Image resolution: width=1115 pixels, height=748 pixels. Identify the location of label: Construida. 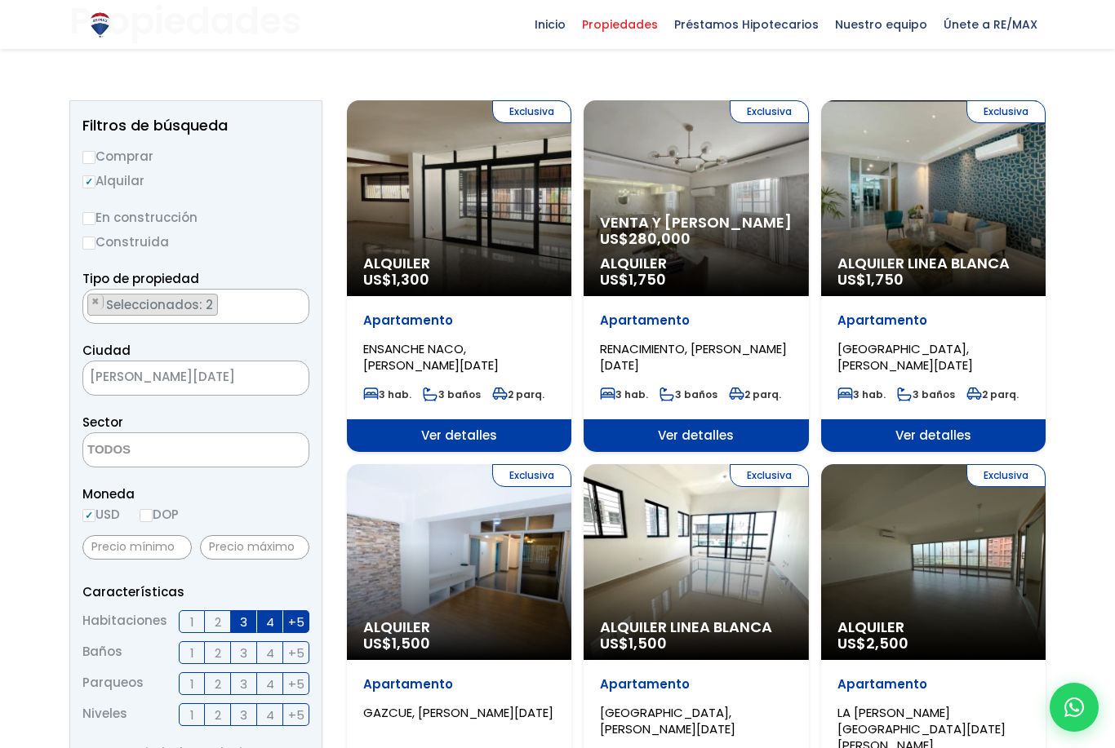
(196, 242).